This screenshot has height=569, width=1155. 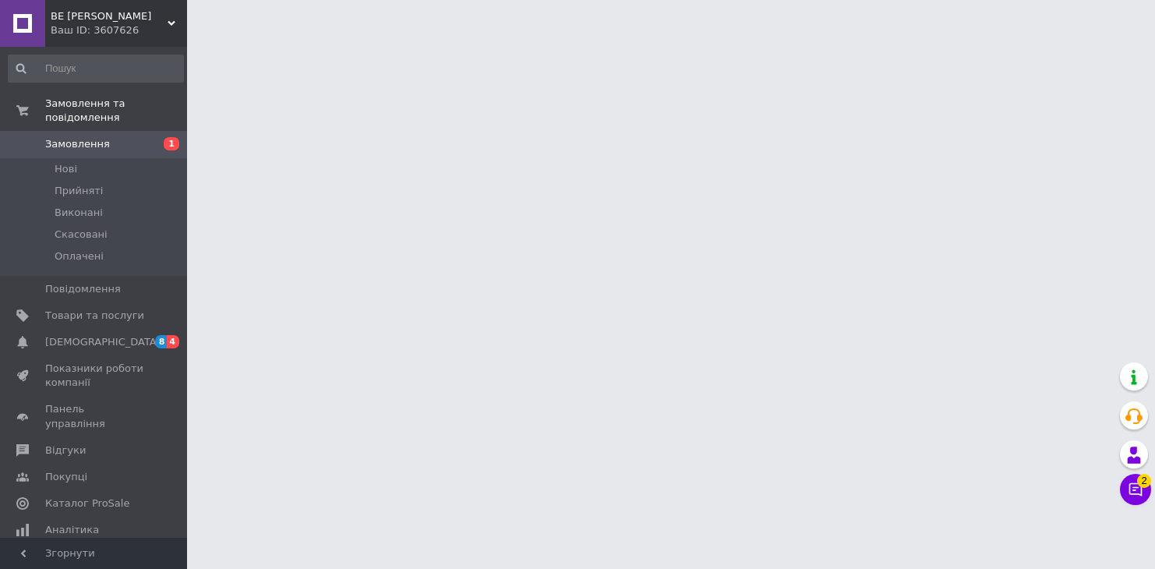 I want to click on span: Панель управління, so click(x=94, y=416).